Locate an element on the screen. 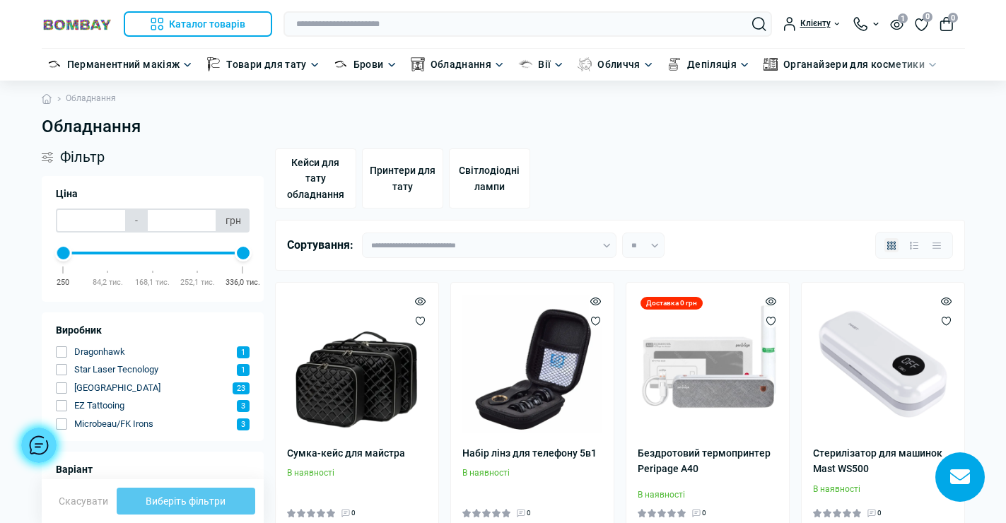 The image size is (1006, 523). button: 1 is located at coordinates (897, 23).